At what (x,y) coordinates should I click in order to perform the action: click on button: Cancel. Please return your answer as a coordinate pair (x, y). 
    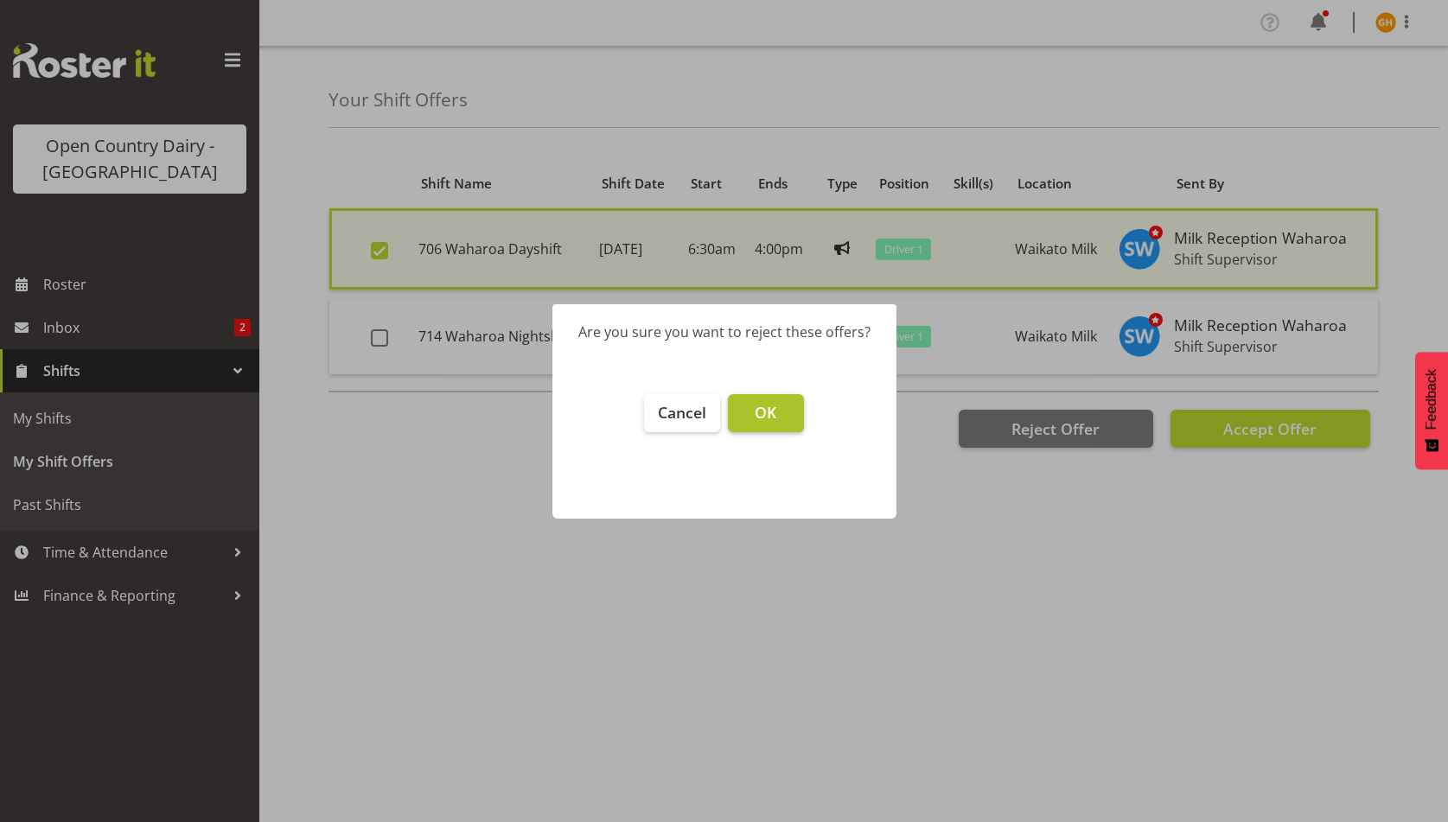
    Looking at the image, I should click on (682, 413).